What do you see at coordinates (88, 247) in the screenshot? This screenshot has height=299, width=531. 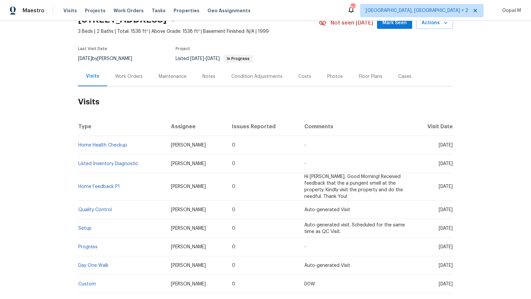 I see `a: Progress` at bounding box center [88, 247].